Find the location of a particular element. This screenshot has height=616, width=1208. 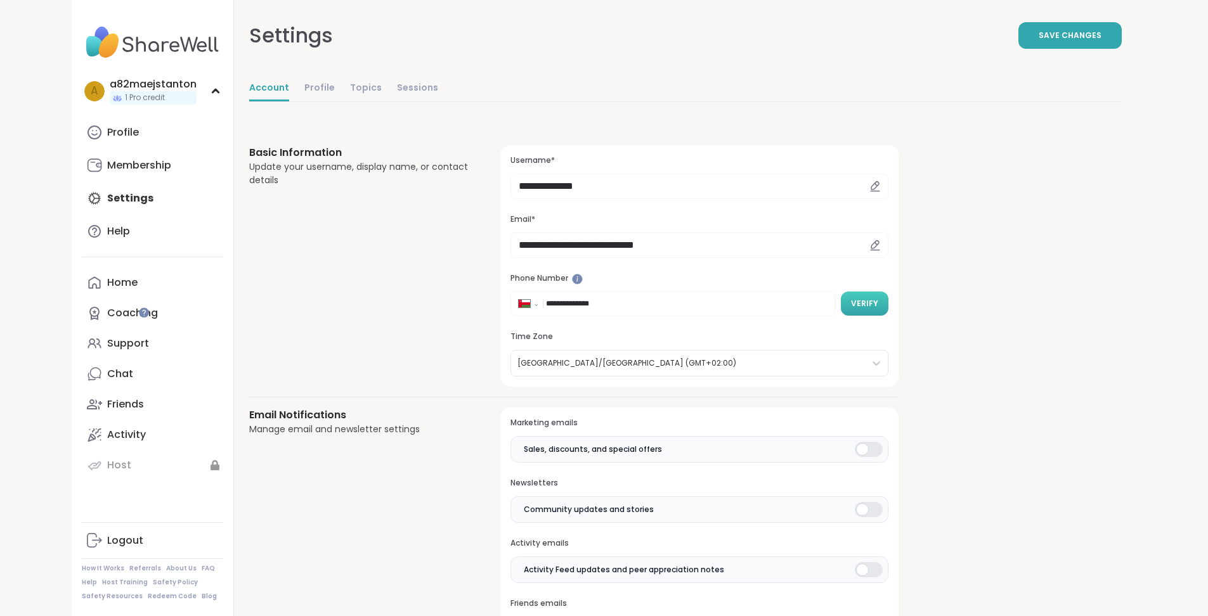

a: Safety Policy is located at coordinates (175, 583).